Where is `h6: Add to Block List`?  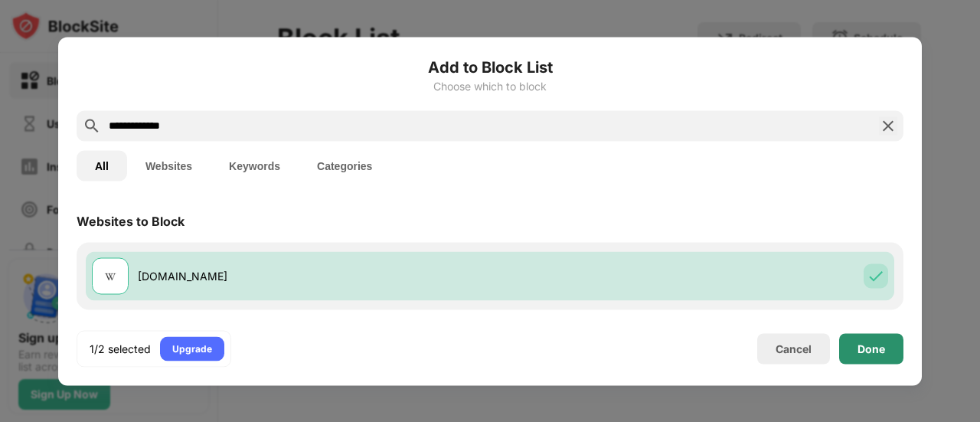 h6: Add to Block List is located at coordinates (490, 67).